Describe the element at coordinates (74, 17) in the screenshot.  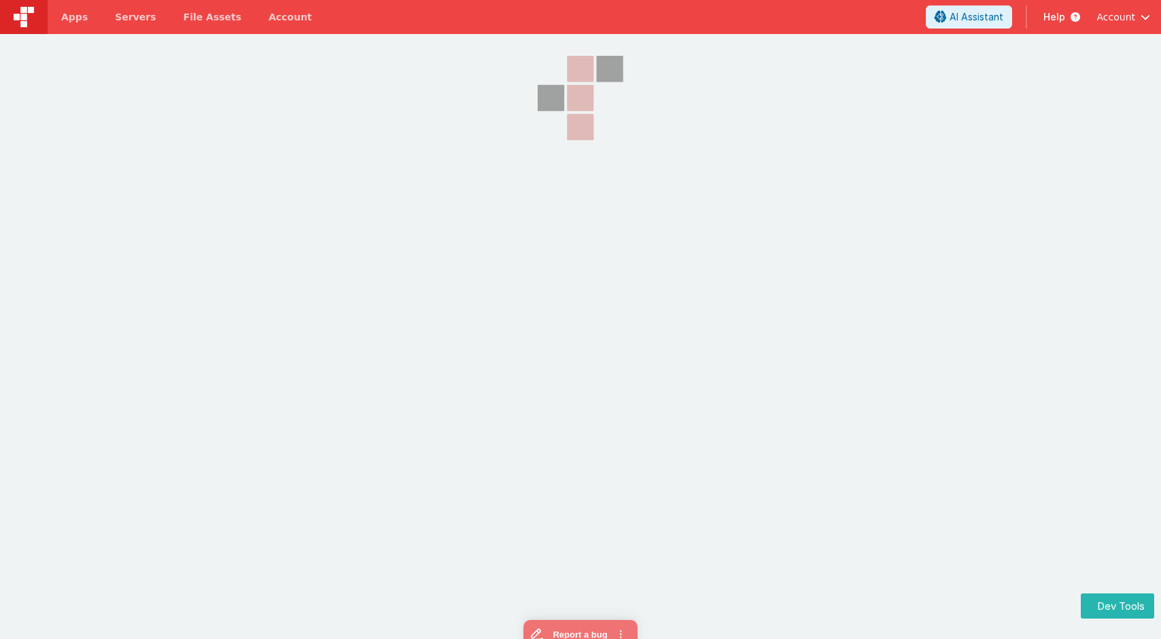
I see `span: Apps` at that location.